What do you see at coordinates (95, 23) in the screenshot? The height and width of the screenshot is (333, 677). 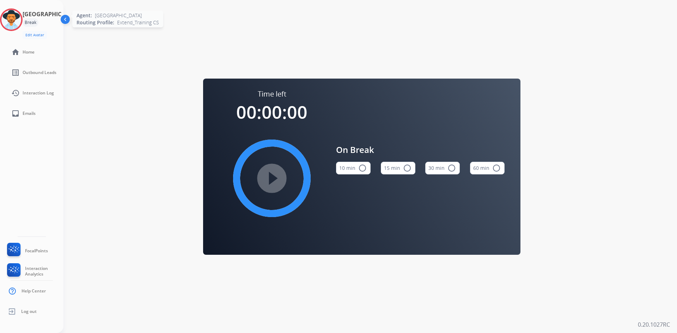 I see `span: Routing Profile:` at bounding box center [95, 23].